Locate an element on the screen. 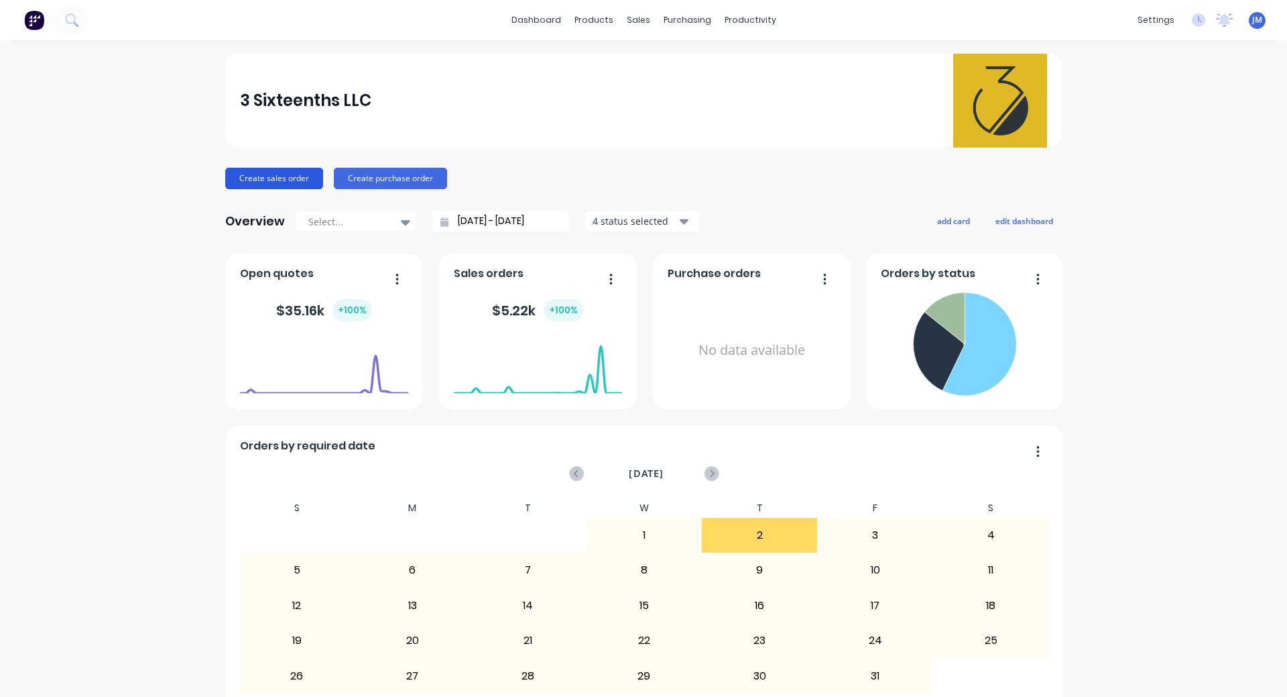 The height and width of the screenshot is (697, 1287). div: 22 is located at coordinates (644, 640).